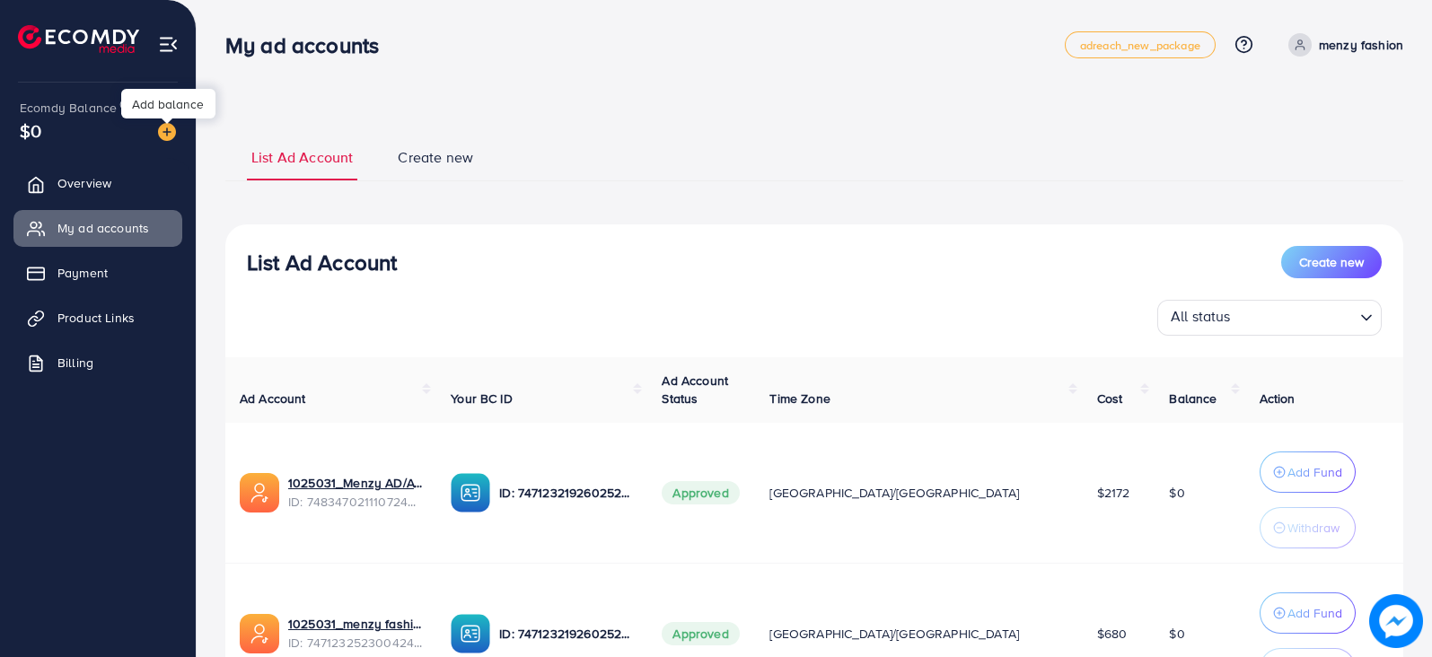 The image size is (1432, 657). I want to click on a: adreach_new_package, so click(1140, 45).